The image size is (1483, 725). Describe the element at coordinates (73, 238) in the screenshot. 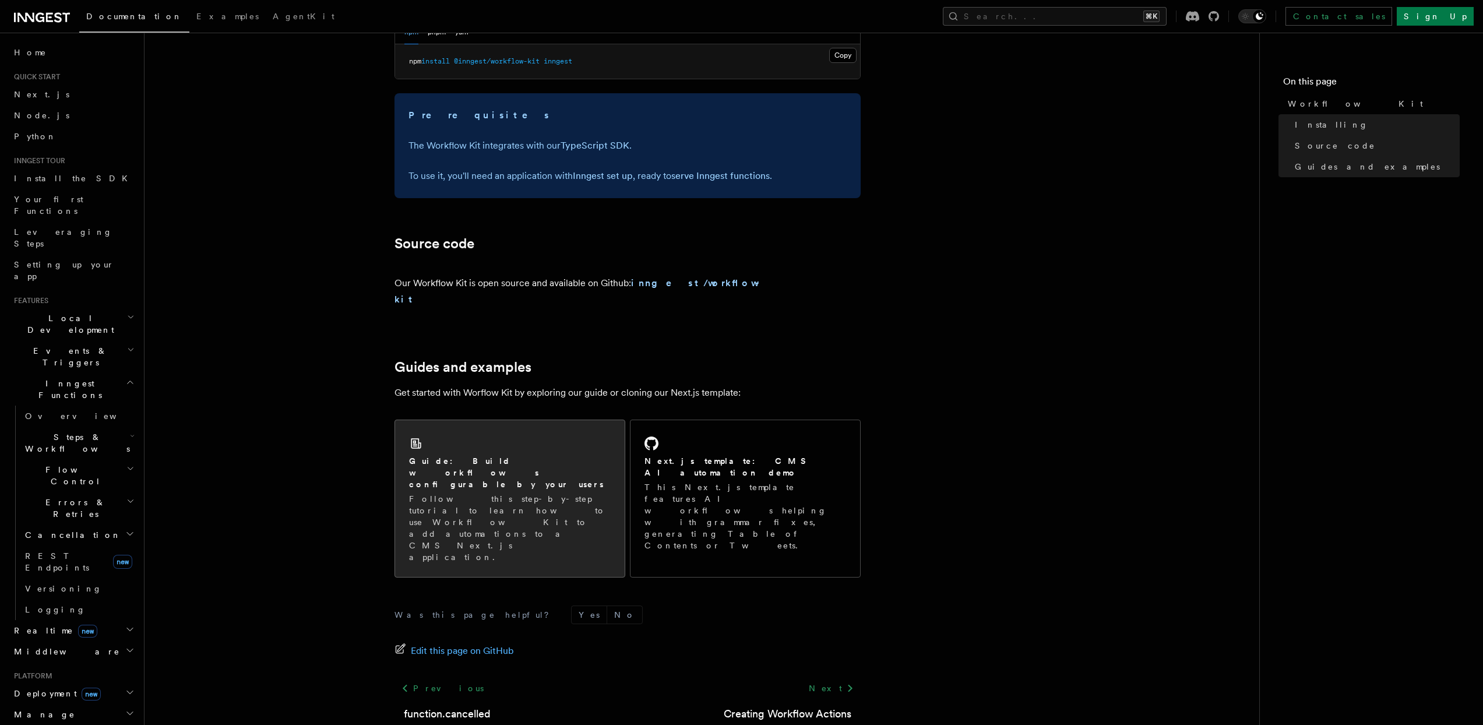

I see `a: Leveraging Steps` at that location.